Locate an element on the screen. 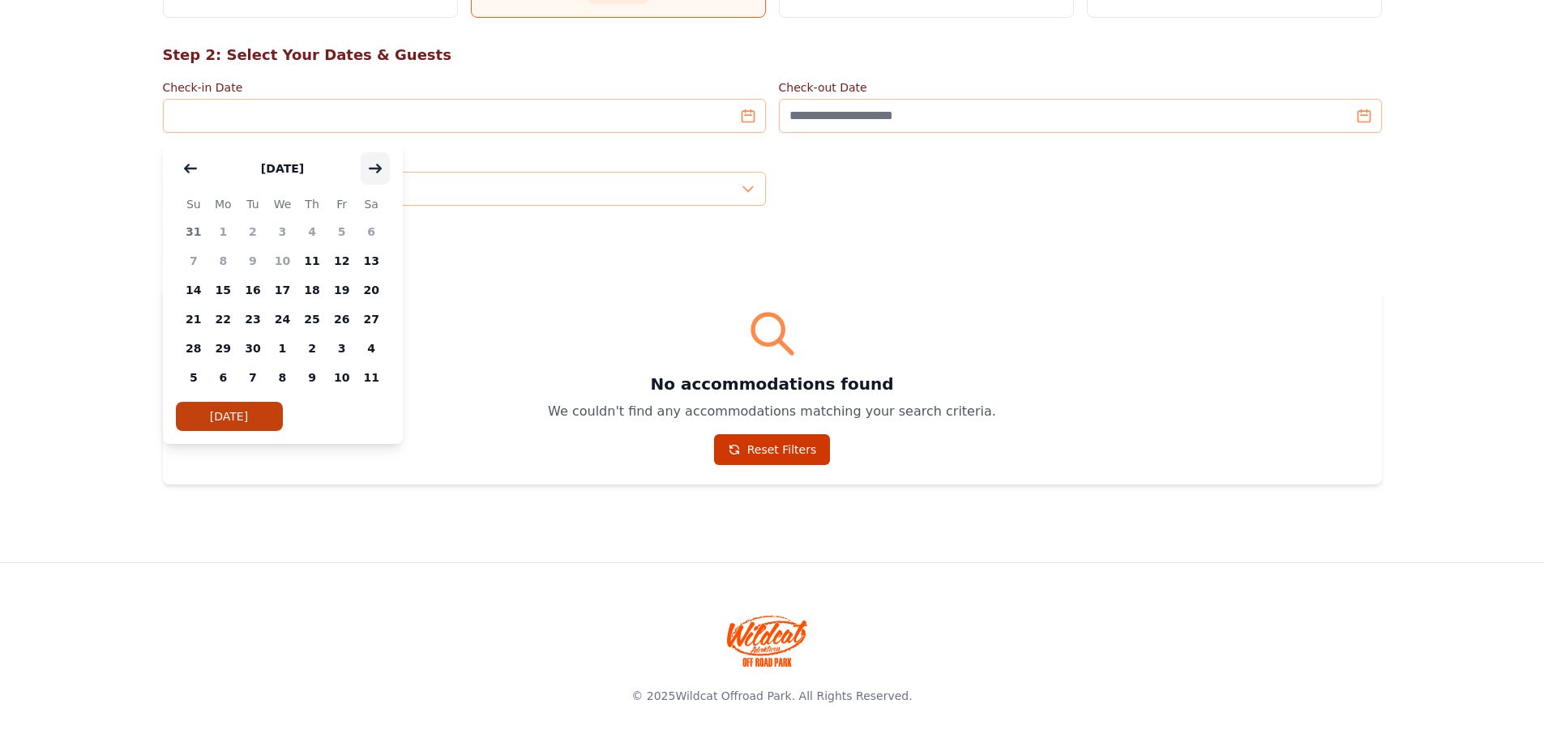  span: 15 is located at coordinates (223, 290).